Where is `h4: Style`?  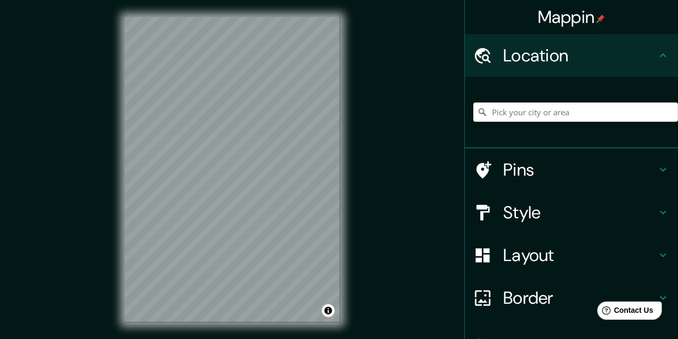
h4: Style is located at coordinates (580, 212).